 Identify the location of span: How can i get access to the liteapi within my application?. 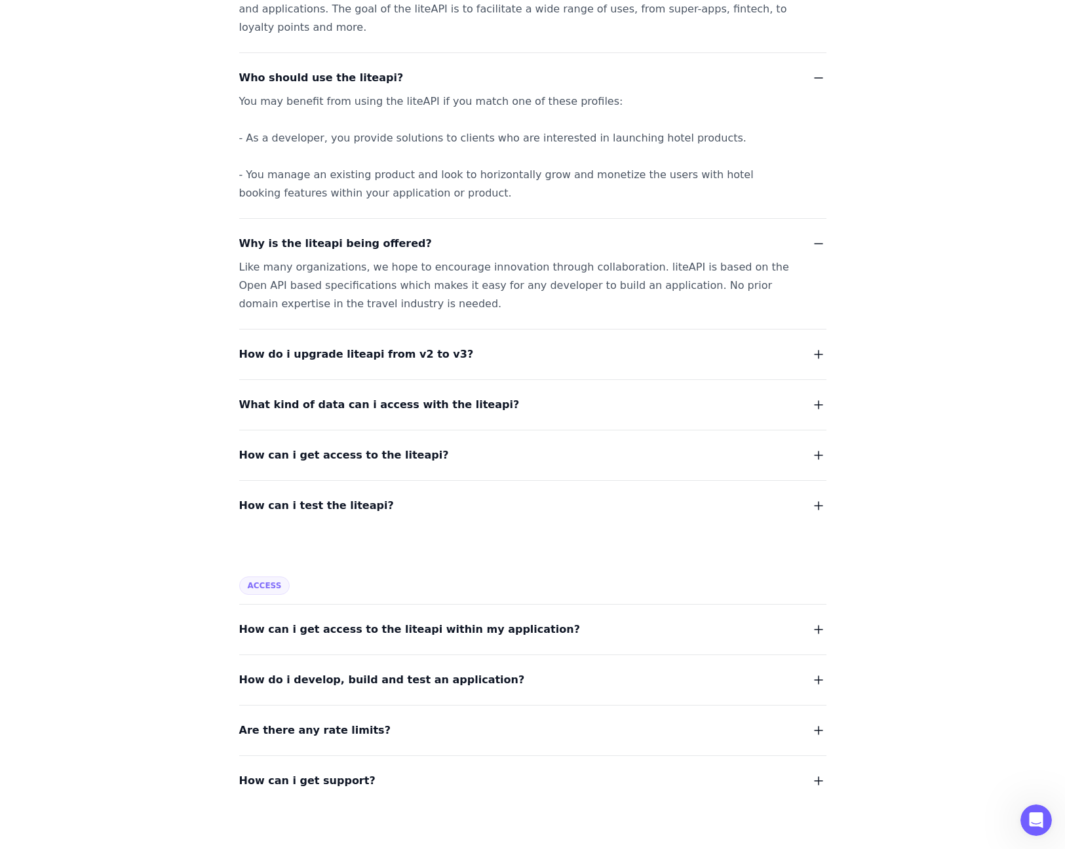
(410, 630).